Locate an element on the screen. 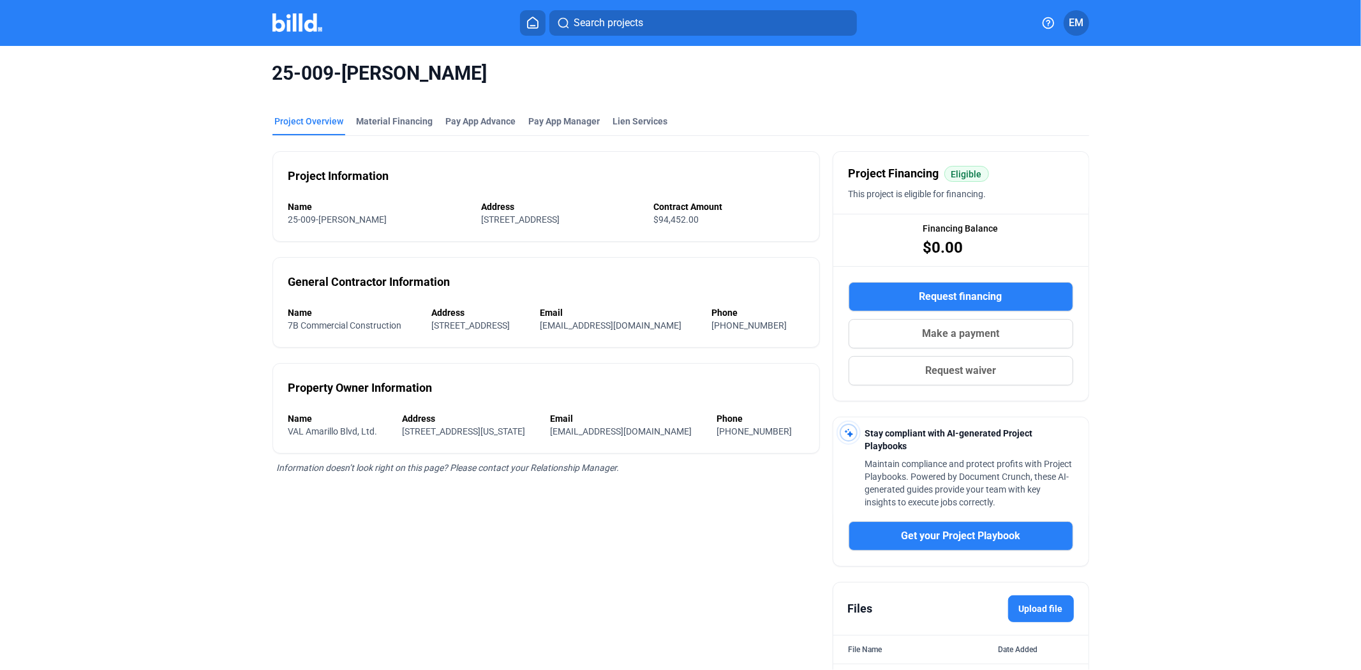 The image size is (1361, 670). label: Upload file is located at coordinates (1041, 609).